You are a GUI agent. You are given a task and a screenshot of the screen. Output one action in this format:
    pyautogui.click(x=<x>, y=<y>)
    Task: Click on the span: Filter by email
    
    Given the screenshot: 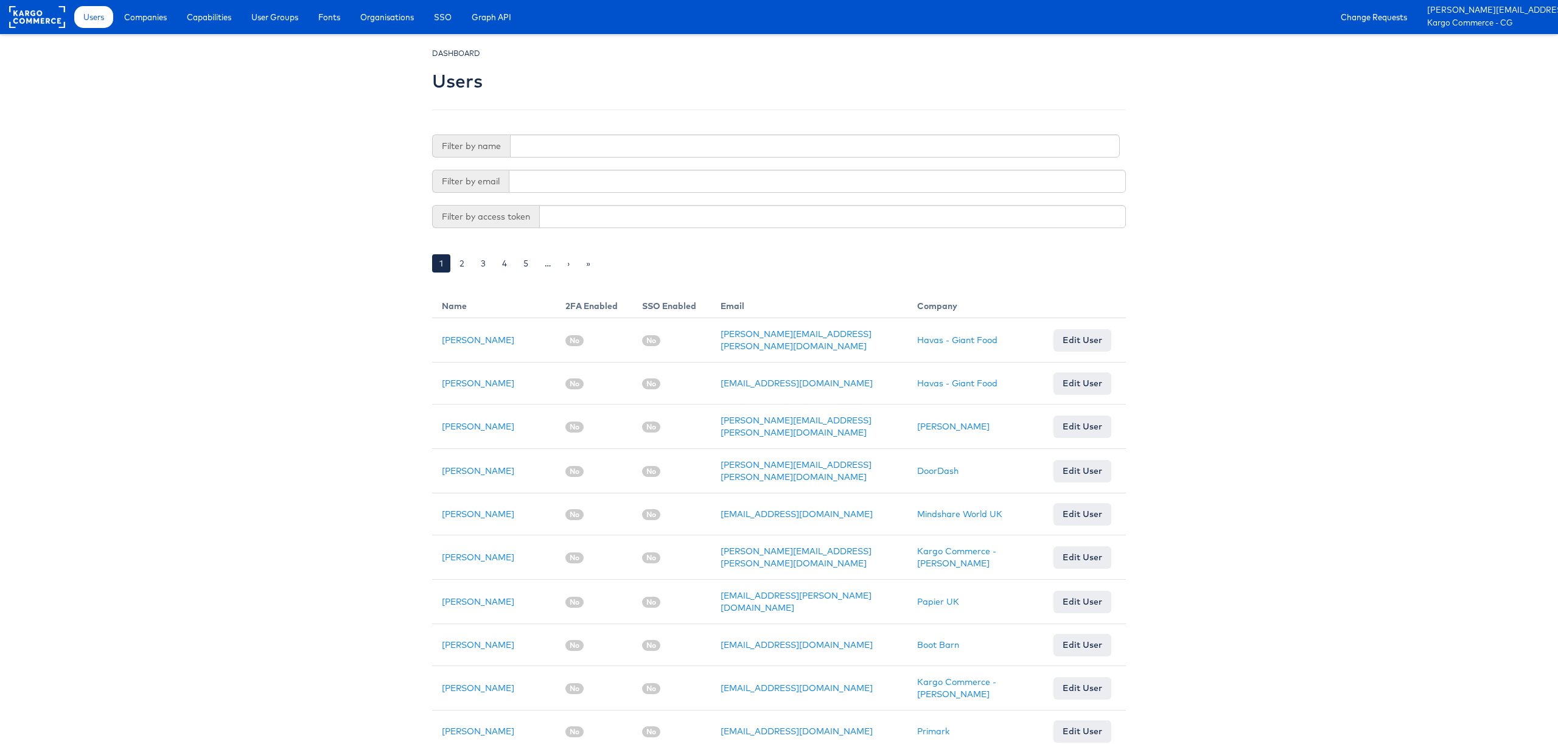 What is the action you would take?
    pyautogui.click(x=470, y=181)
    